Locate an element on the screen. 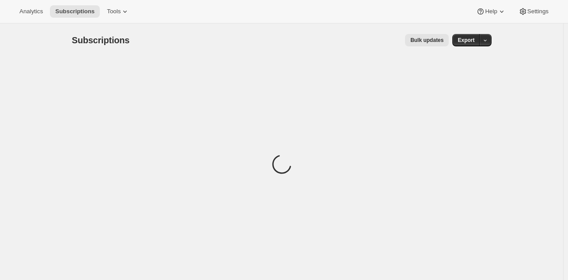 The width and height of the screenshot is (568, 280). span: Analytics is located at coordinates (31, 11).